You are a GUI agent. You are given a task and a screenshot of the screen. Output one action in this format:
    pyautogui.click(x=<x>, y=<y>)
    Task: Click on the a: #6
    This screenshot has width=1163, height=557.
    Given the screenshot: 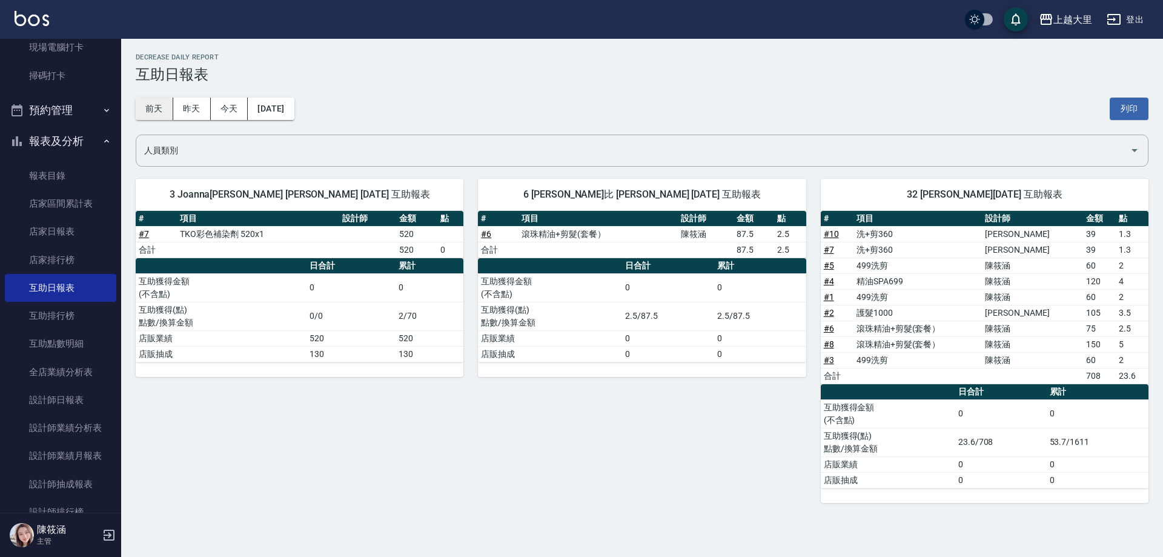 What is the action you would take?
    pyautogui.click(x=486, y=234)
    